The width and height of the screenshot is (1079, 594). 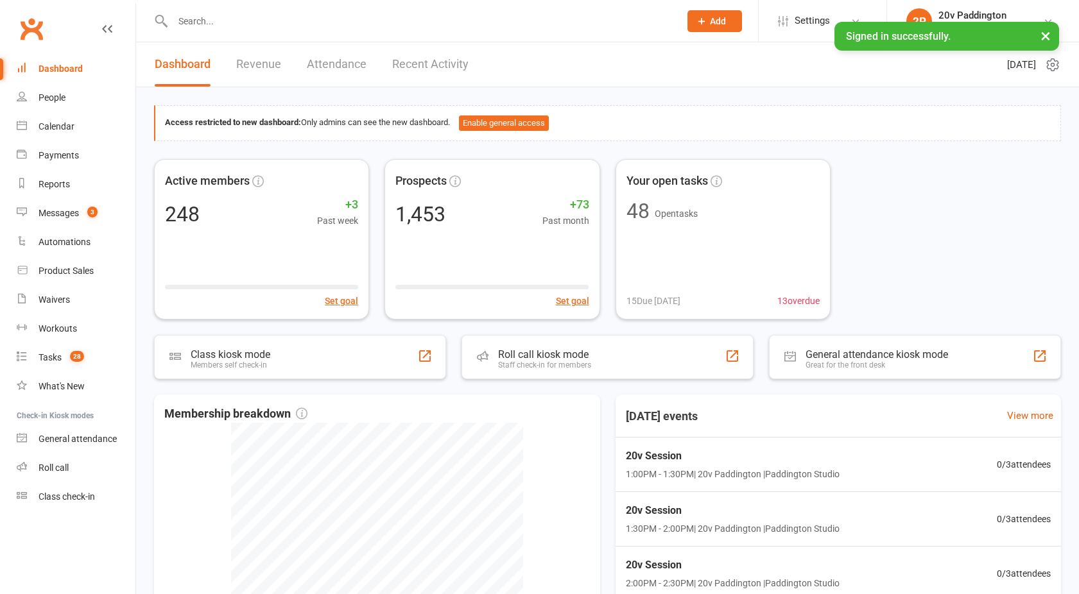 I want to click on a: Tasks 28, so click(x=76, y=358).